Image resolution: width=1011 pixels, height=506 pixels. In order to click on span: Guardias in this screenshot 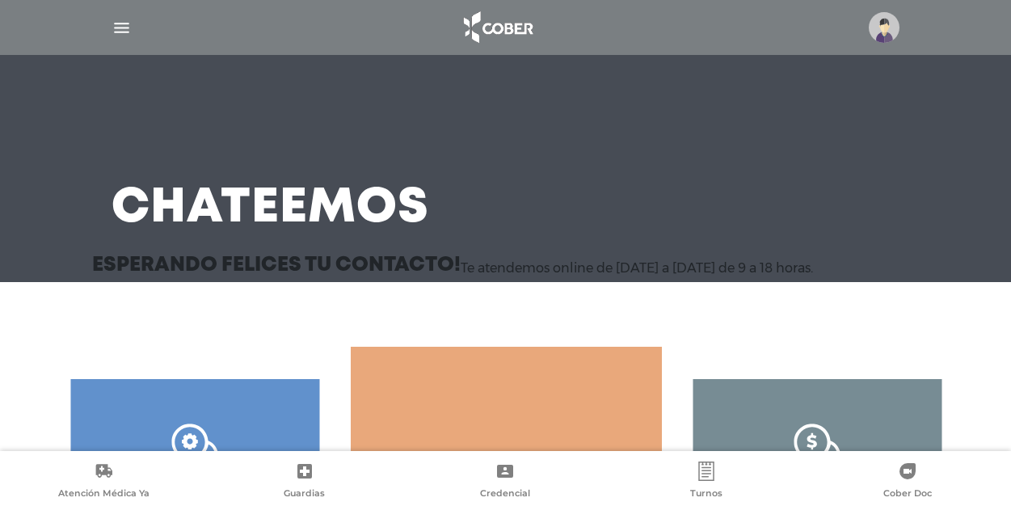, I will do `click(304, 495)`.